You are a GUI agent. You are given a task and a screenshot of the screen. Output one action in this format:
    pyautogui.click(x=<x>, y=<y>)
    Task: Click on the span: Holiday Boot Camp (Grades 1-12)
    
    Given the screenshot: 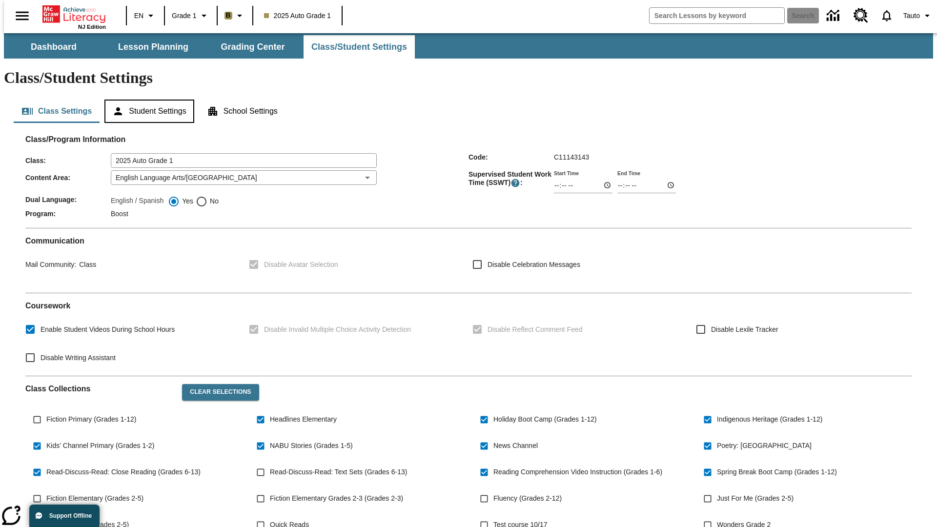 What is the action you would take?
    pyautogui.click(x=545, y=419)
    